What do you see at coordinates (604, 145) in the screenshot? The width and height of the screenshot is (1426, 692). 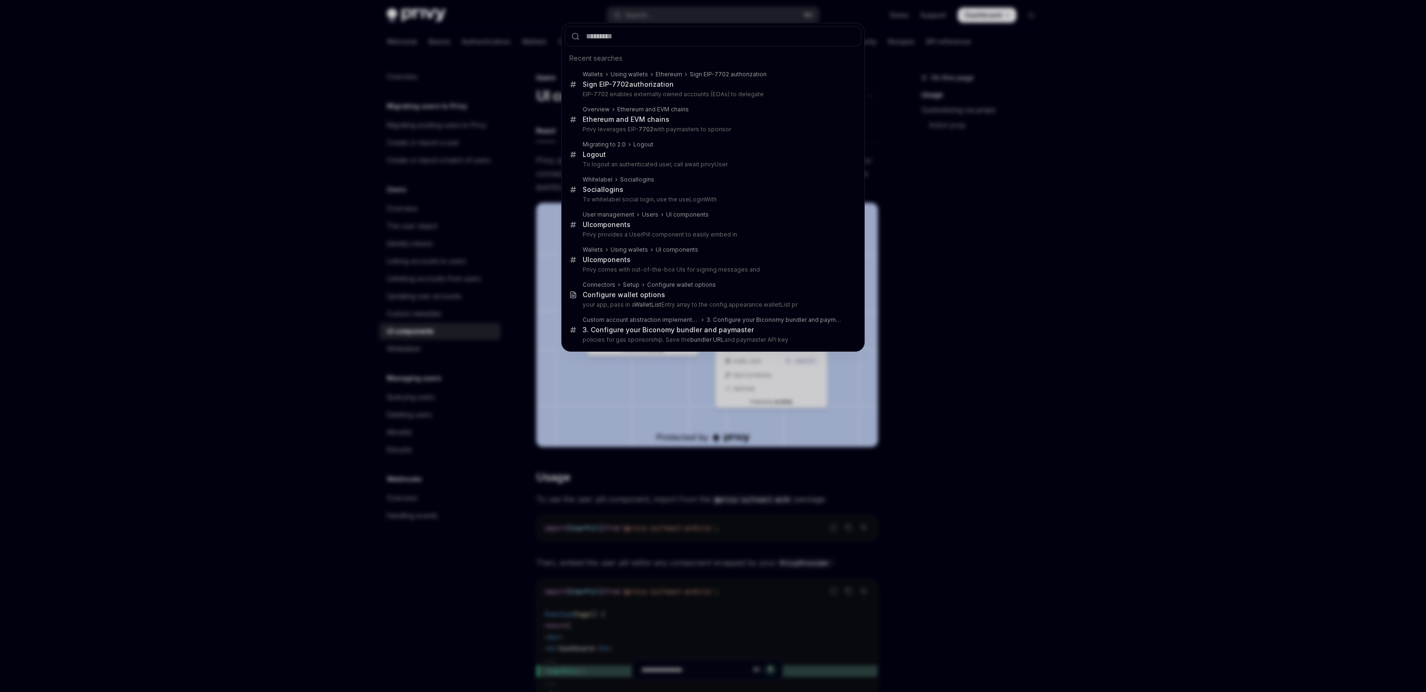 I see `div: Migrating to 2.0` at bounding box center [604, 145].